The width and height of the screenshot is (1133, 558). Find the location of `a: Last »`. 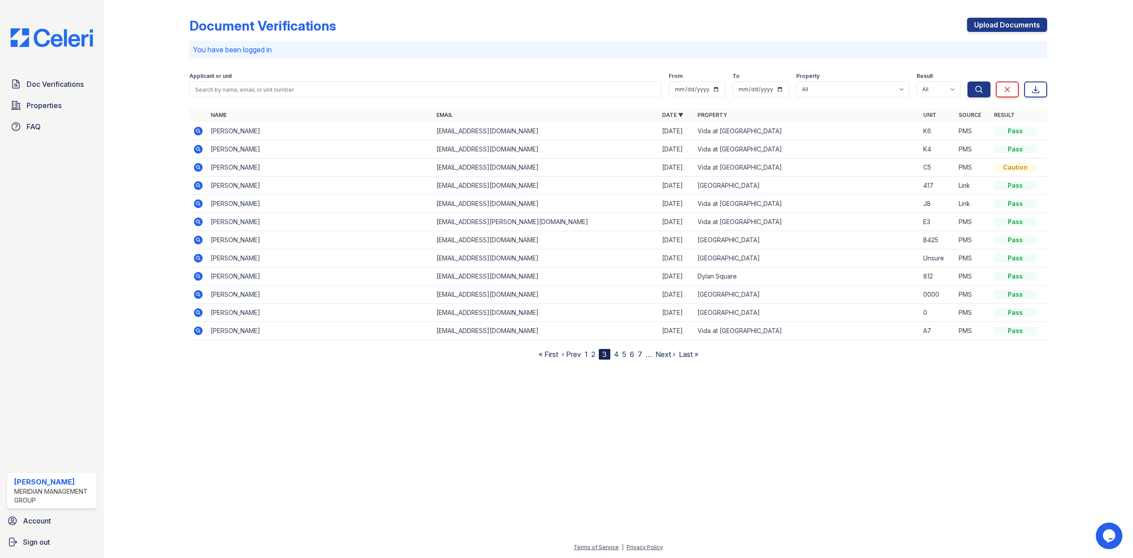

a: Last » is located at coordinates (689, 354).